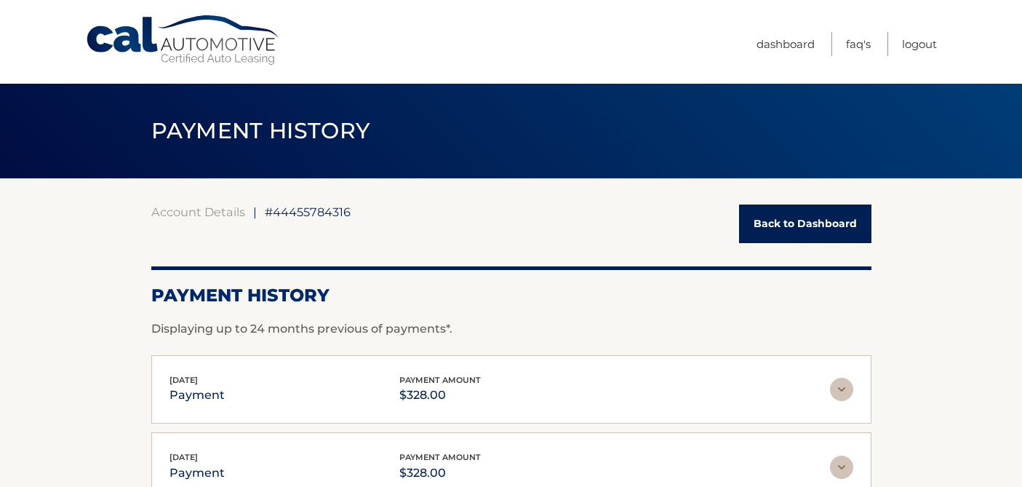 The image size is (1022, 487). What do you see at coordinates (805, 223) in the screenshot?
I see `a: Back to Dashboard` at bounding box center [805, 223].